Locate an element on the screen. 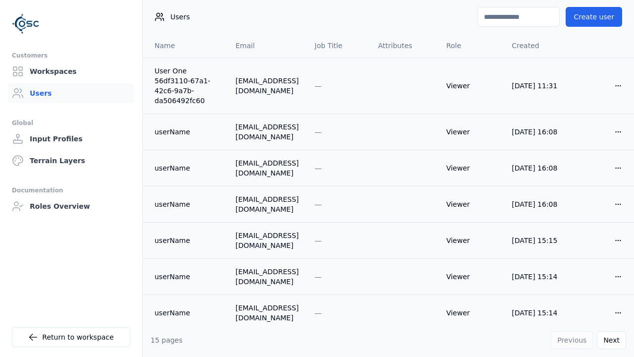 The image size is (634, 357). th: Role is located at coordinates (471, 46).